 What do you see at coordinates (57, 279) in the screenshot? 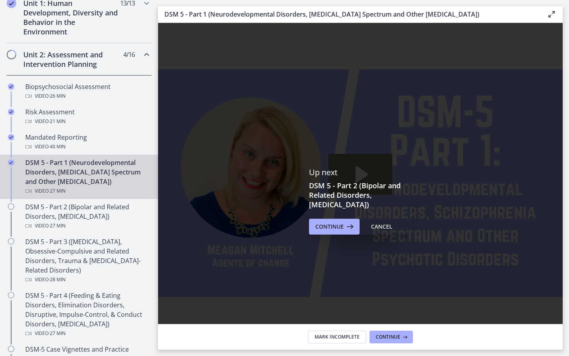
I see `span: · 28 min` at bounding box center [57, 279].